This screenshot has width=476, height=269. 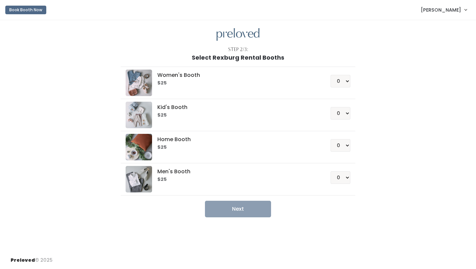 What do you see at coordinates (236, 139) in the screenshot?
I see `h5: Home Booth` at bounding box center [236, 139].